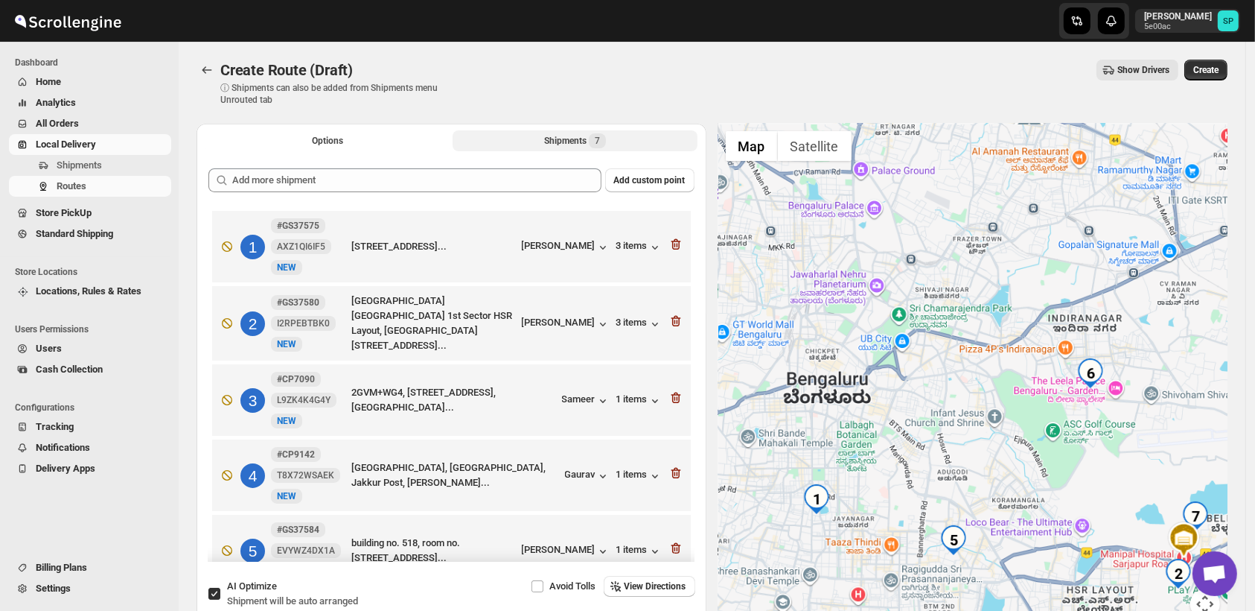 The height and width of the screenshot is (611, 1255). Describe the element at coordinates (293, 600) in the screenshot. I see `span: Shipment will be auto arranged` at that location.